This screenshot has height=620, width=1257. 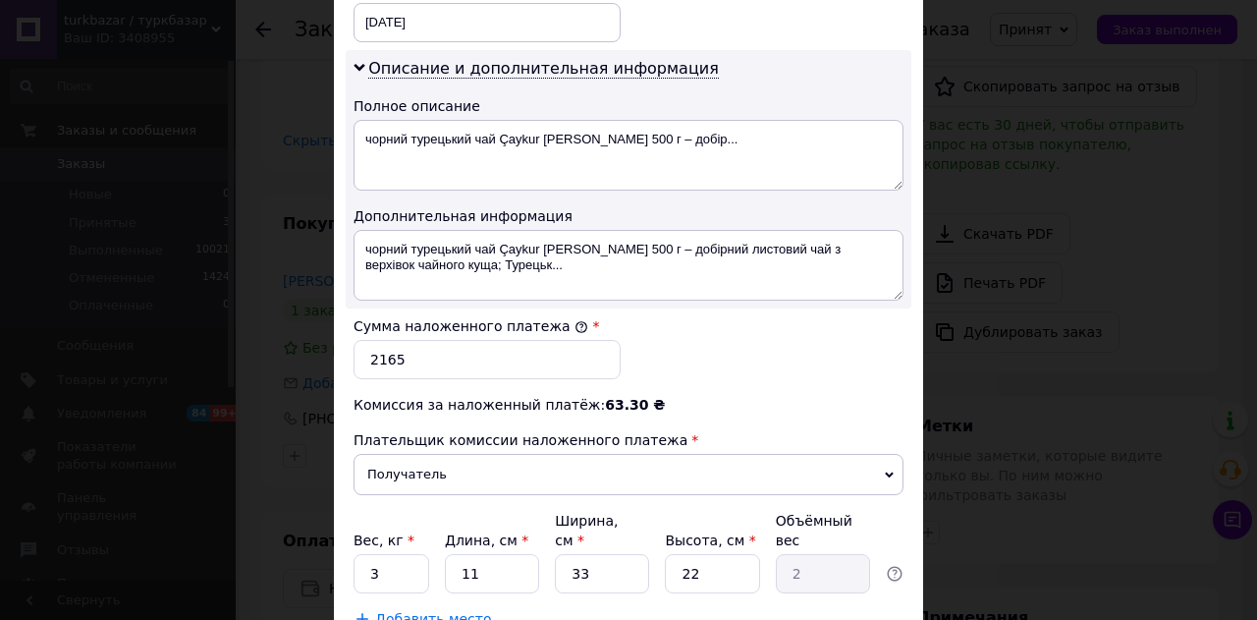 What do you see at coordinates (586, 530) in the screenshot?
I see `label: Ширина, см` at bounding box center [586, 530].